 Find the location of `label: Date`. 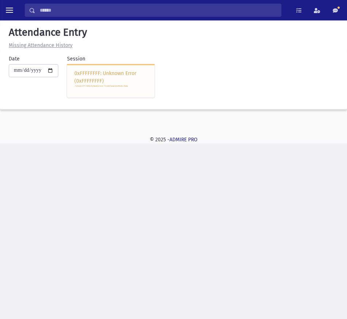

label: Date is located at coordinates (14, 59).